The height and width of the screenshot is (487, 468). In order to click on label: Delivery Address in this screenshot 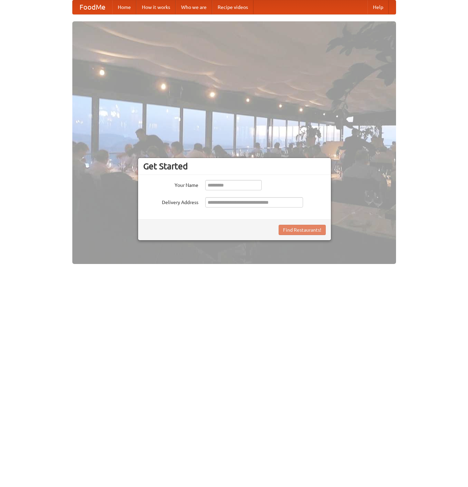, I will do `click(171, 202)`.